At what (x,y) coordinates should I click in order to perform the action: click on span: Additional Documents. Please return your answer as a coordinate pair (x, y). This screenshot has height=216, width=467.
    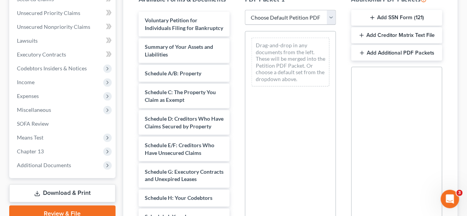
    Looking at the image, I should click on (44, 165).